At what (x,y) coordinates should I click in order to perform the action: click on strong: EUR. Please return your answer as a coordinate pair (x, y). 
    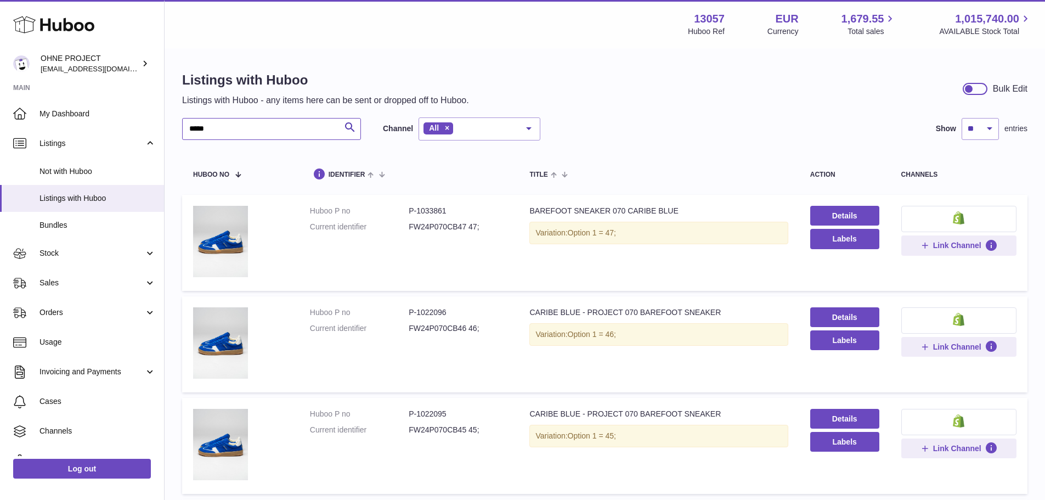
    Looking at the image, I should click on (787, 19).